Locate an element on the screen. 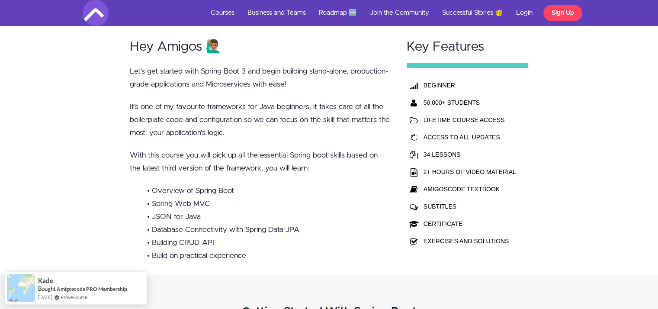  p: Let’s get started with Spring Boot 3 and begin building stand-alone, production-grade application... is located at coordinates (260, 78).